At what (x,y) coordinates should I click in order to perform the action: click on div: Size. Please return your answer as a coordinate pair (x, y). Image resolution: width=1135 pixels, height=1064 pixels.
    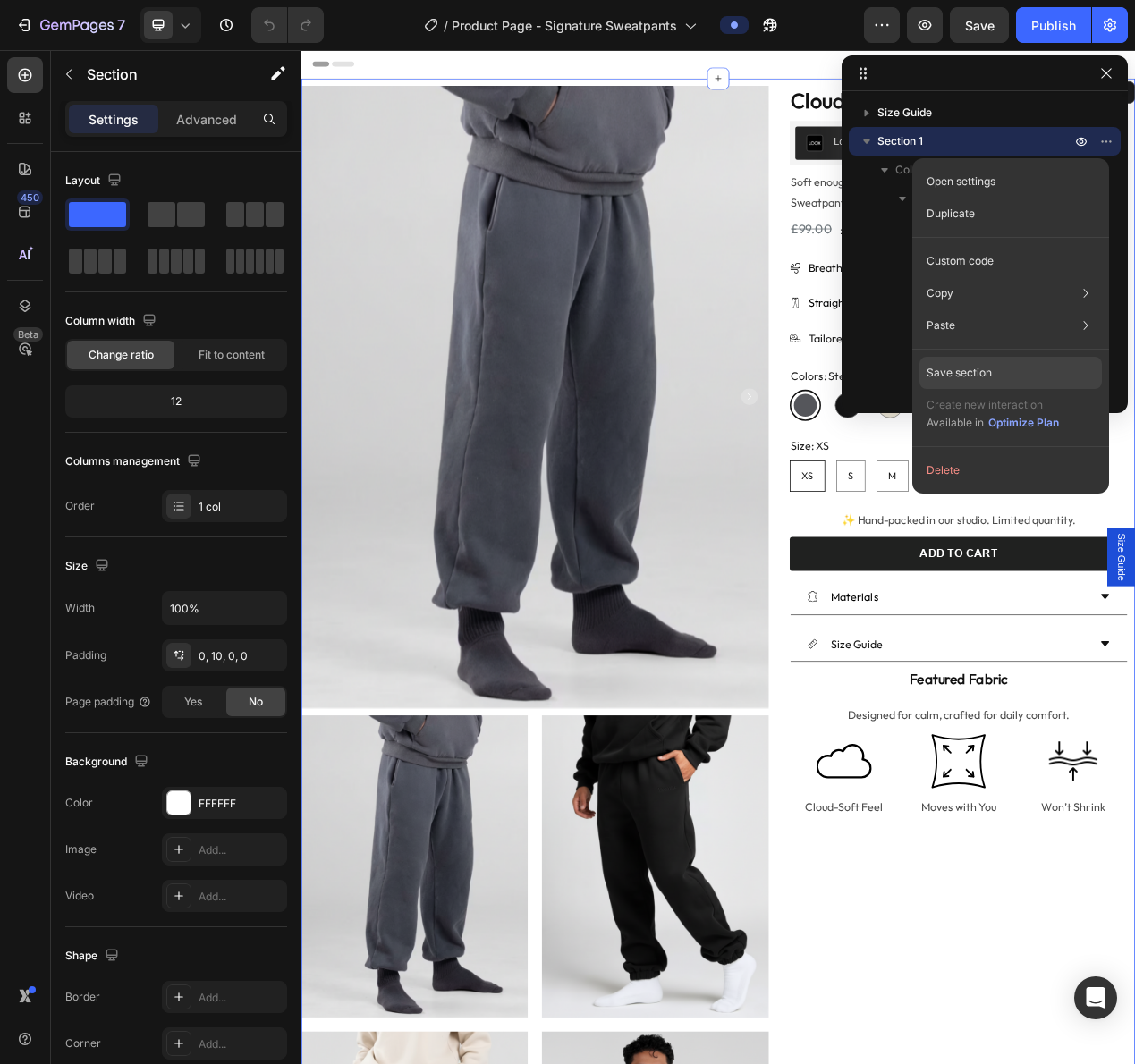
    Looking at the image, I should click on (89, 566).